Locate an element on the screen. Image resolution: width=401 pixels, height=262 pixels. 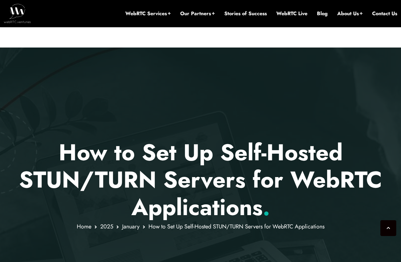
a: About Us is located at coordinates (350, 14).